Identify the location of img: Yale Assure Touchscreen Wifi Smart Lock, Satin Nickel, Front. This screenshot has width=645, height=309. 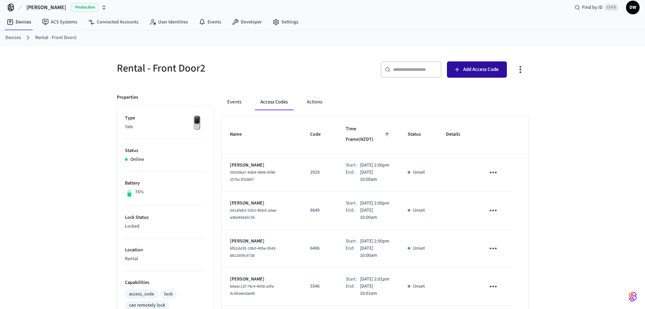
(197, 123).